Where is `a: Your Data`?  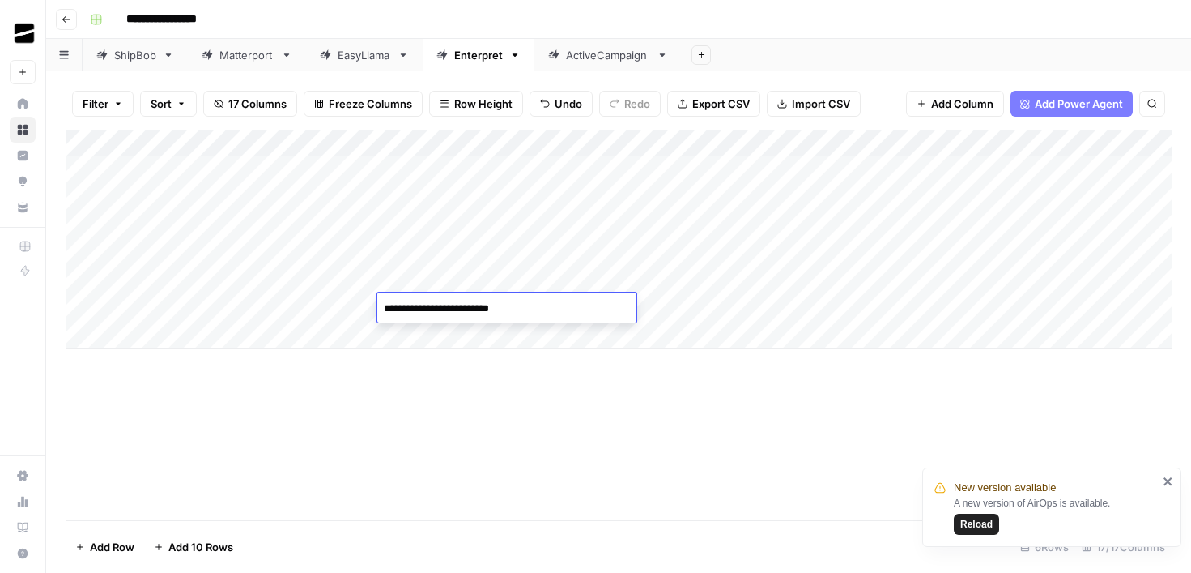
a: Your Data is located at coordinates (23, 207).